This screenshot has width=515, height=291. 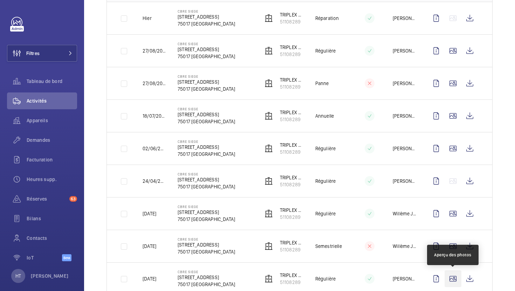 What do you see at coordinates (52, 219) in the screenshot?
I see `span: Bilans` at bounding box center [52, 219].